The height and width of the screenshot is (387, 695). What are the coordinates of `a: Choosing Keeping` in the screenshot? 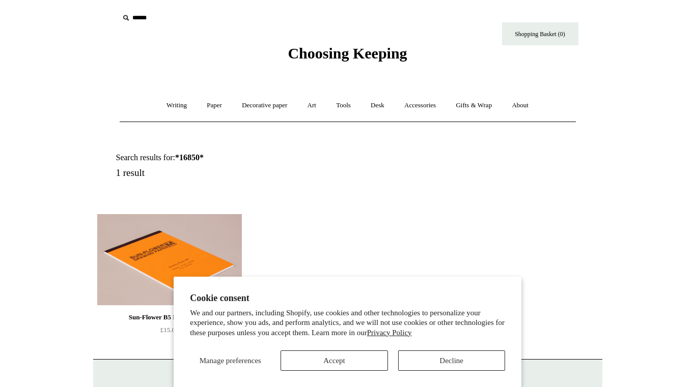 It's located at (347, 56).